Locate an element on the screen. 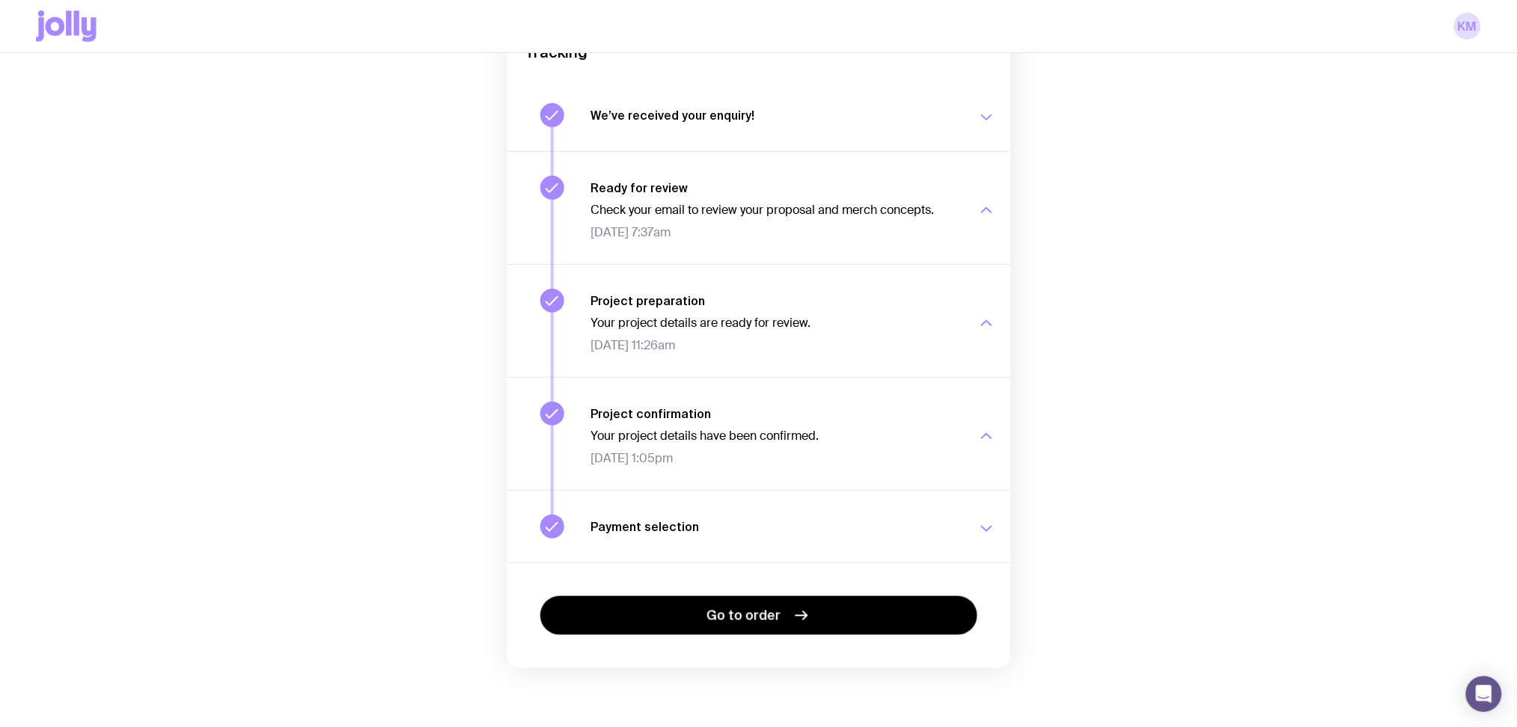 This screenshot has width=1517, height=727. h3: We’ve received your enquiry! is located at coordinates (775, 115).